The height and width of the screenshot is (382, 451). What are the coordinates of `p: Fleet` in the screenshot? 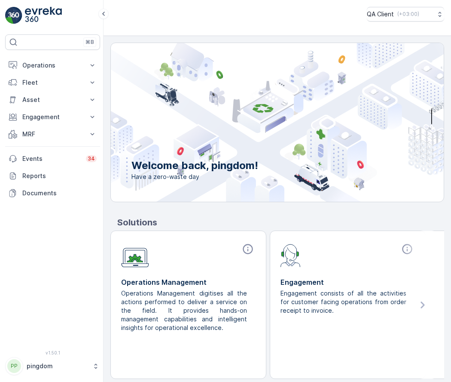 It's located at (52, 83).